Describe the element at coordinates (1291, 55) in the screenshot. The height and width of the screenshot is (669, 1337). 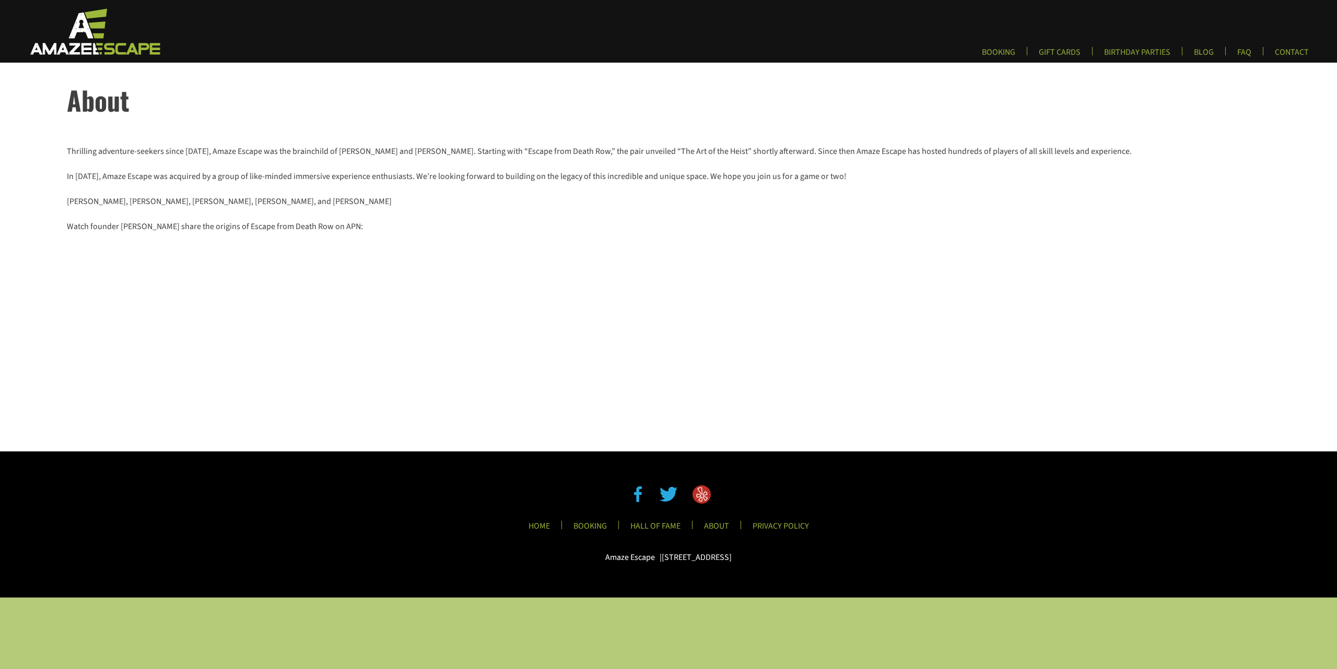
I see `a: CONTACT` at that location.